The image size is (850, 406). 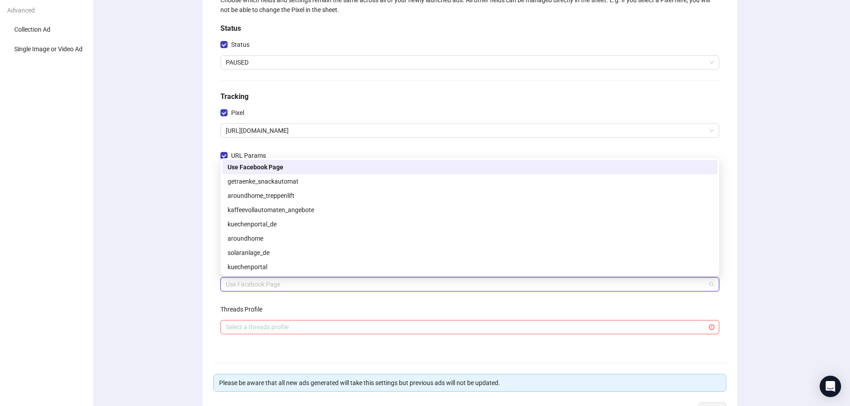 I want to click on h5: Status, so click(x=470, y=29).